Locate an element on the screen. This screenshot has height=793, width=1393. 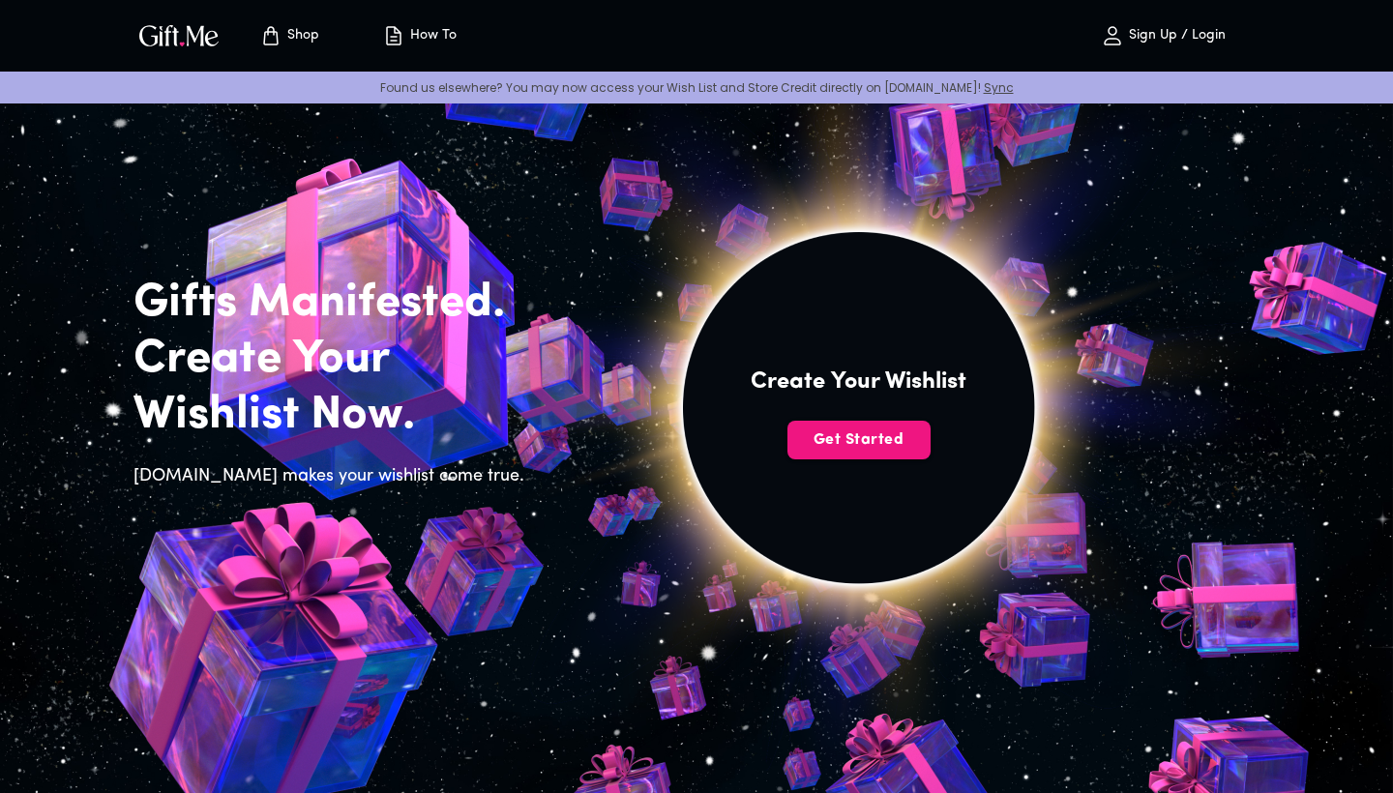
button: Sign Up / Login is located at coordinates (1163, 36).